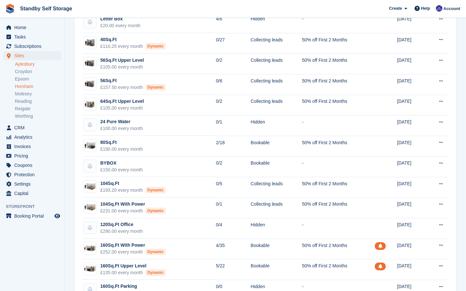 The image size is (466, 291). I want to click on td: 5/22, so click(233, 270).